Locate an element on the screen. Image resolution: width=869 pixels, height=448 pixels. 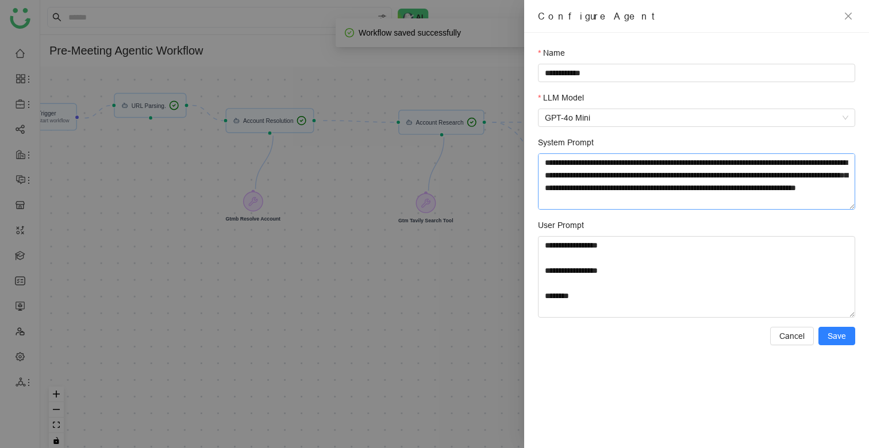
span: GPT-4o Mini is located at coordinates (697, 118).